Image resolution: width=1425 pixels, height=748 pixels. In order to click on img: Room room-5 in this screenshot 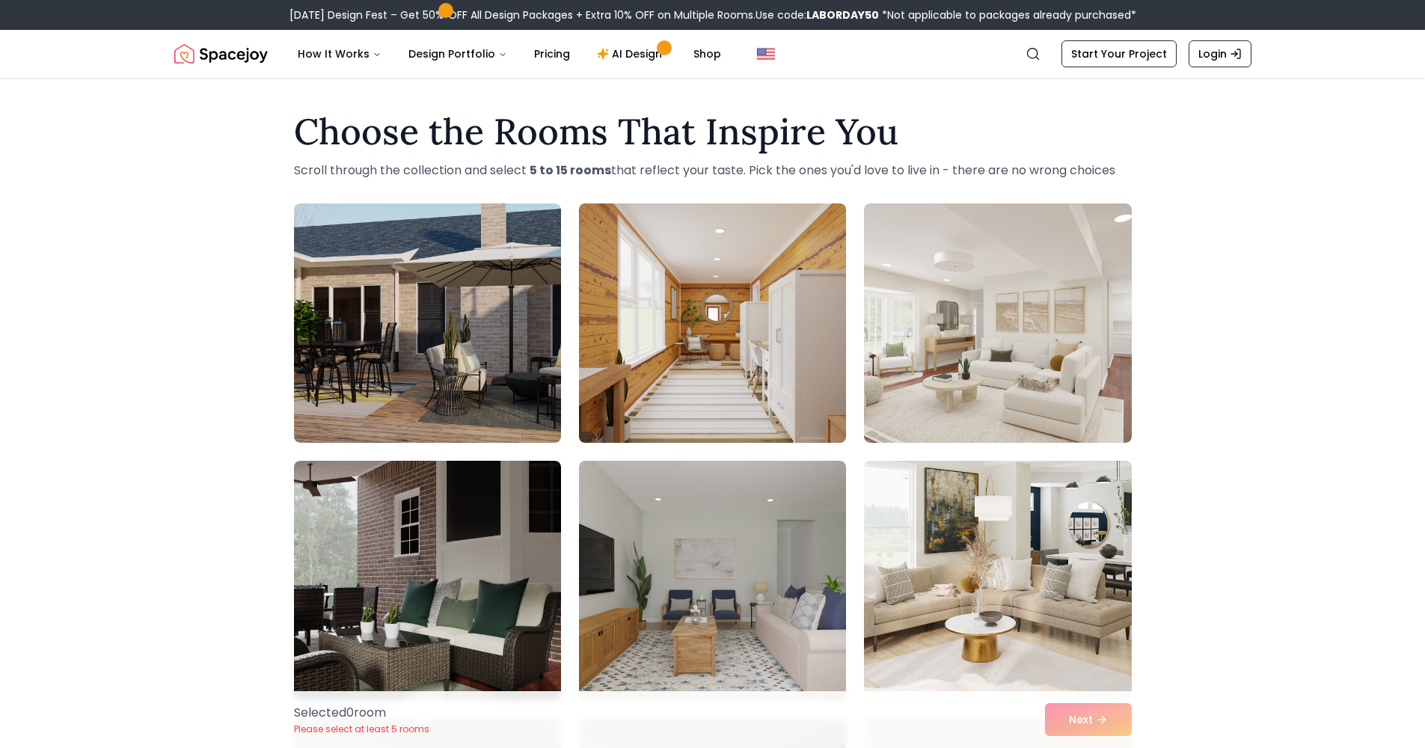, I will do `click(712, 581)`.